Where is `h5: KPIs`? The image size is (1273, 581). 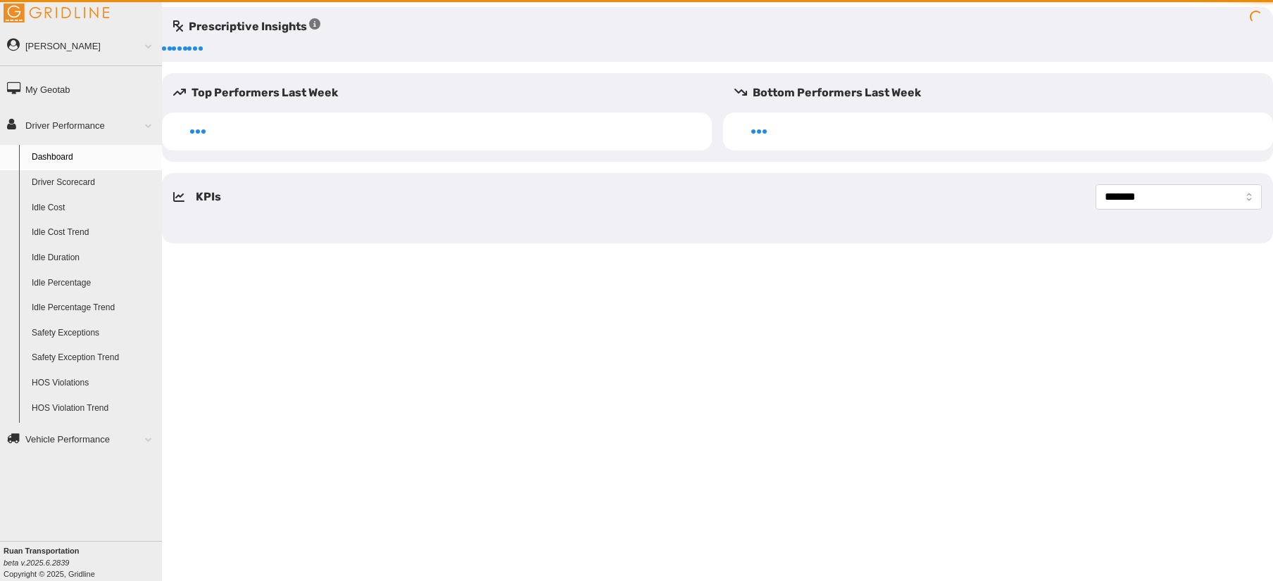 h5: KPIs is located at coordinates (208, 197).